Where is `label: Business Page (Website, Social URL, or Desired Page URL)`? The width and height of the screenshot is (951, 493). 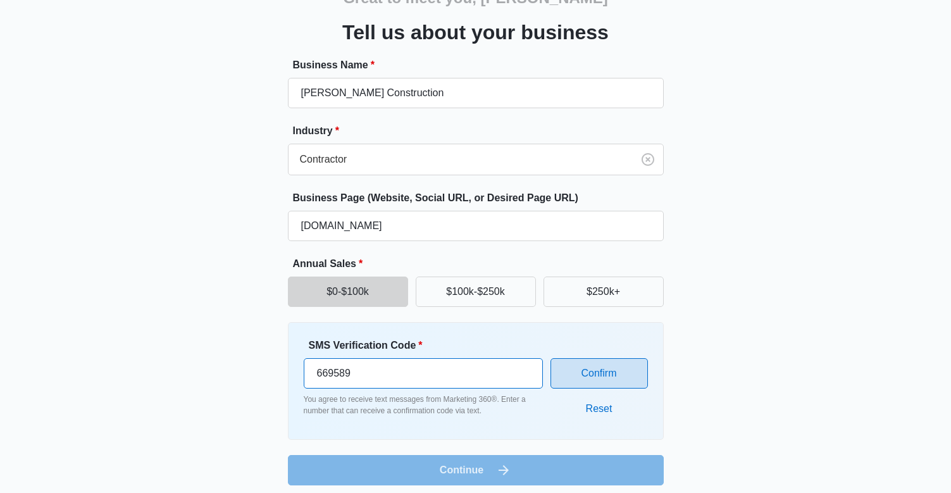
label: Business Page (Website, Social URL, or Desired Page URL) is located at coordinates (481, 198).